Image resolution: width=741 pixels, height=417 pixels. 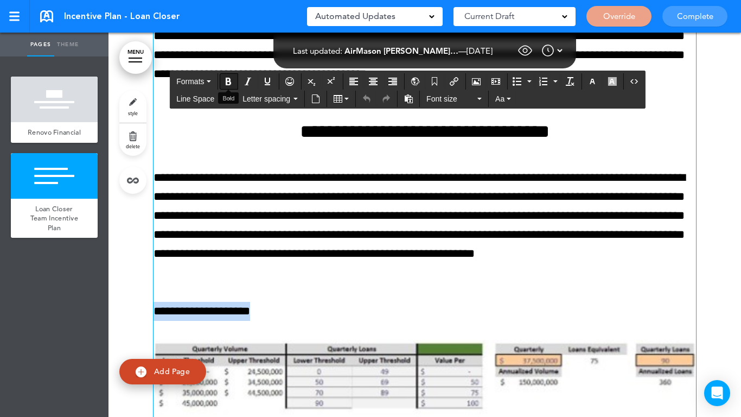 What do you see at coordinates (190, 81) in the screenshot?
I see `span: Formats` at bounding box center [190, 81].